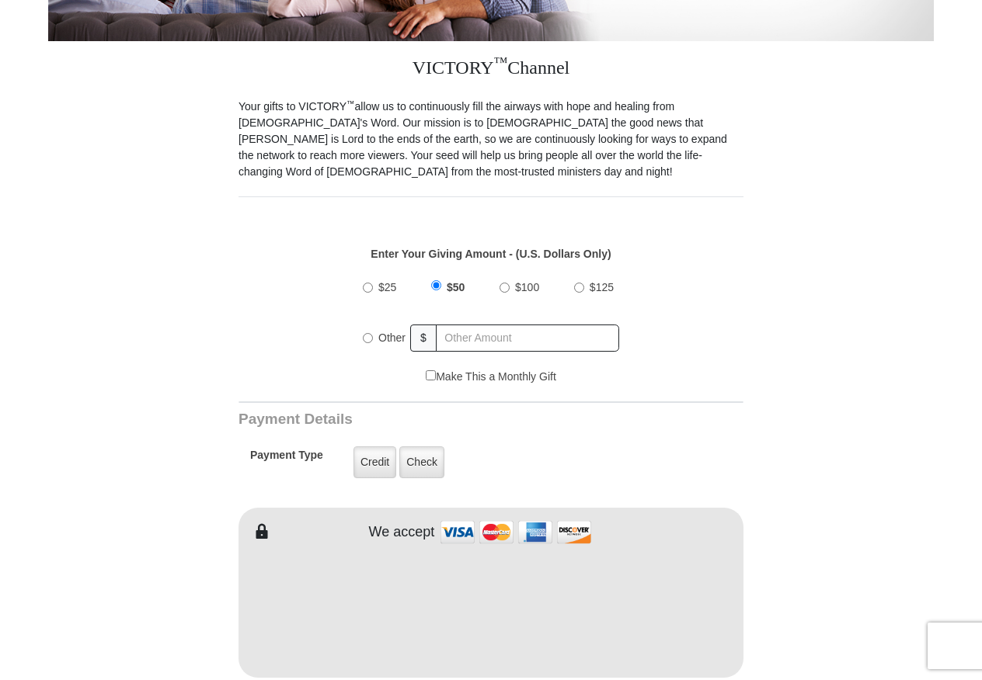 The width and height of the screenshot is (982, 680). I want to click on h3: VICTORY Channel, so click(491, 70).